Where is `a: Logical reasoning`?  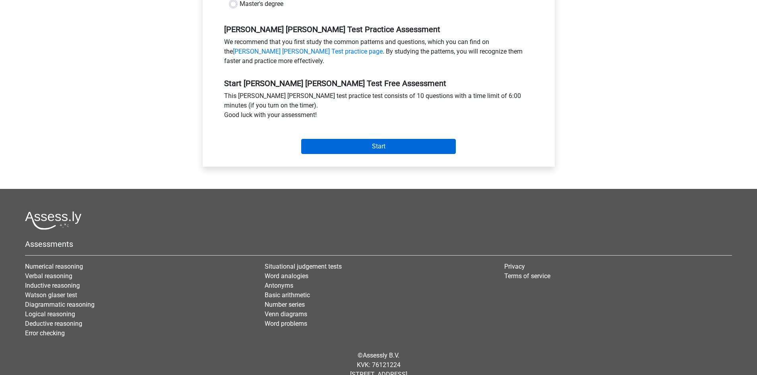 a: Logical reasoning is located at coordinates (50, 314).